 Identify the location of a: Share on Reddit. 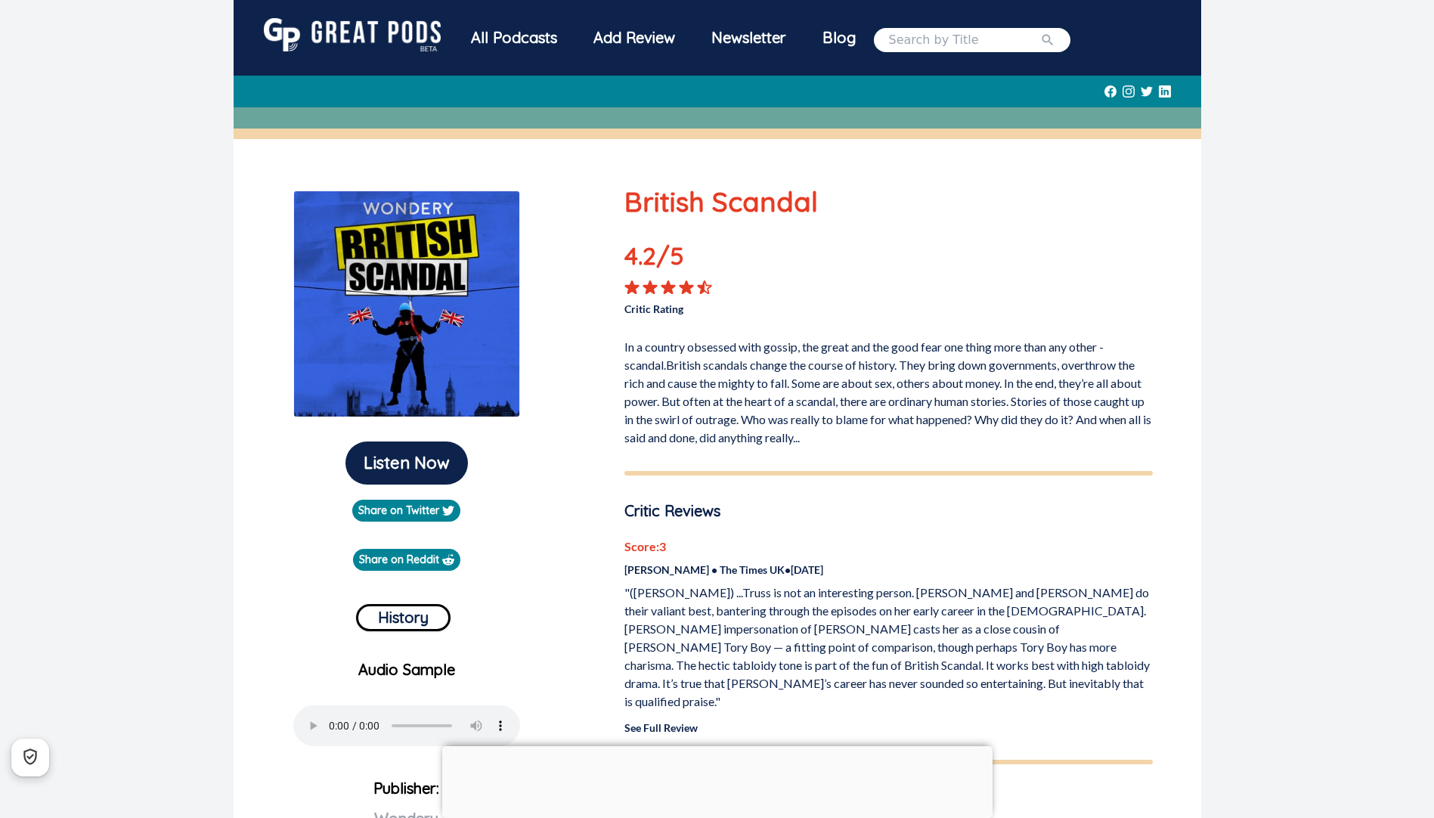
(407, 559).